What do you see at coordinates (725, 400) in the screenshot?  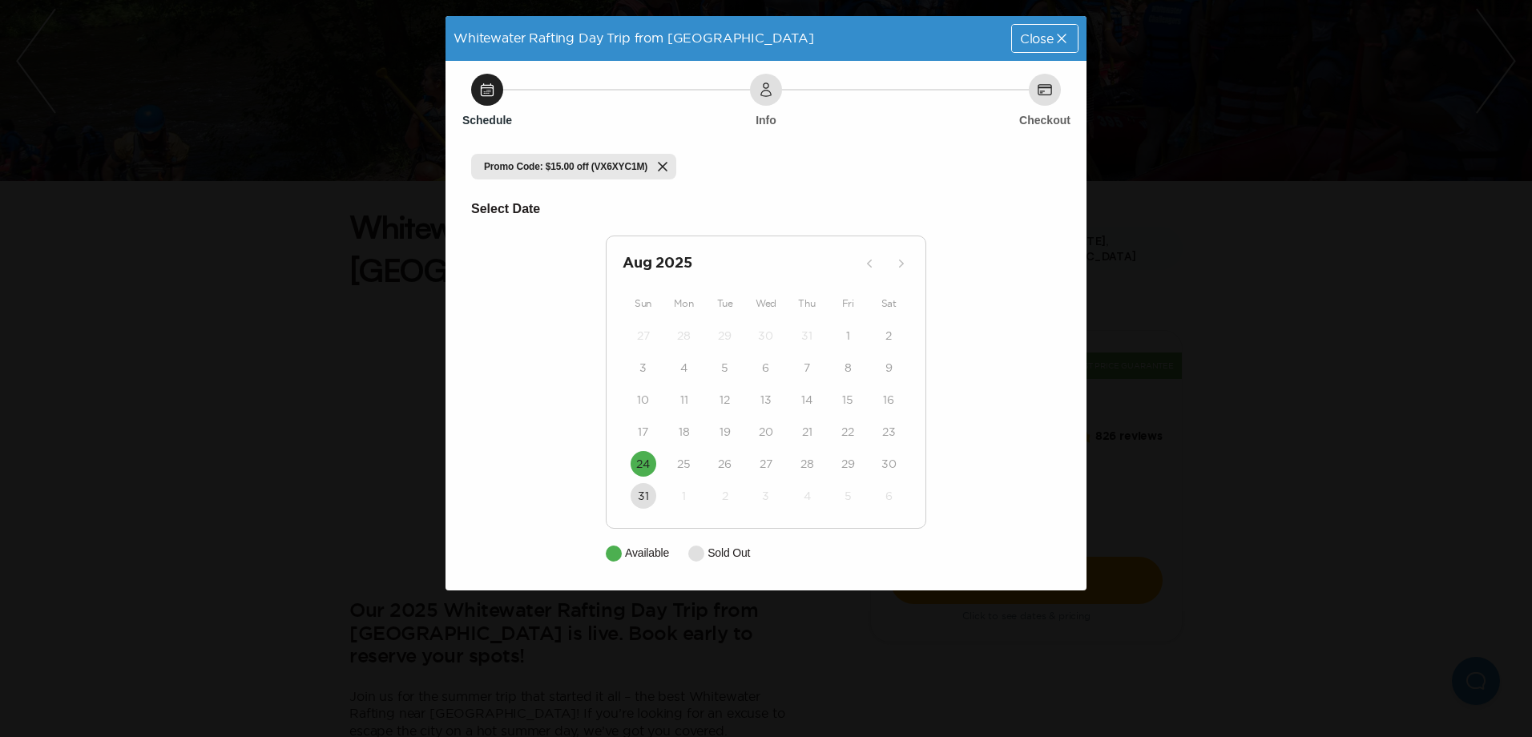 I see `button: 12` at bounding box center [725, 400].